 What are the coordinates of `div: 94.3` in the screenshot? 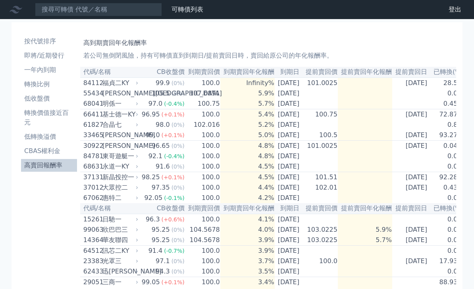 It's located at (163, 271).